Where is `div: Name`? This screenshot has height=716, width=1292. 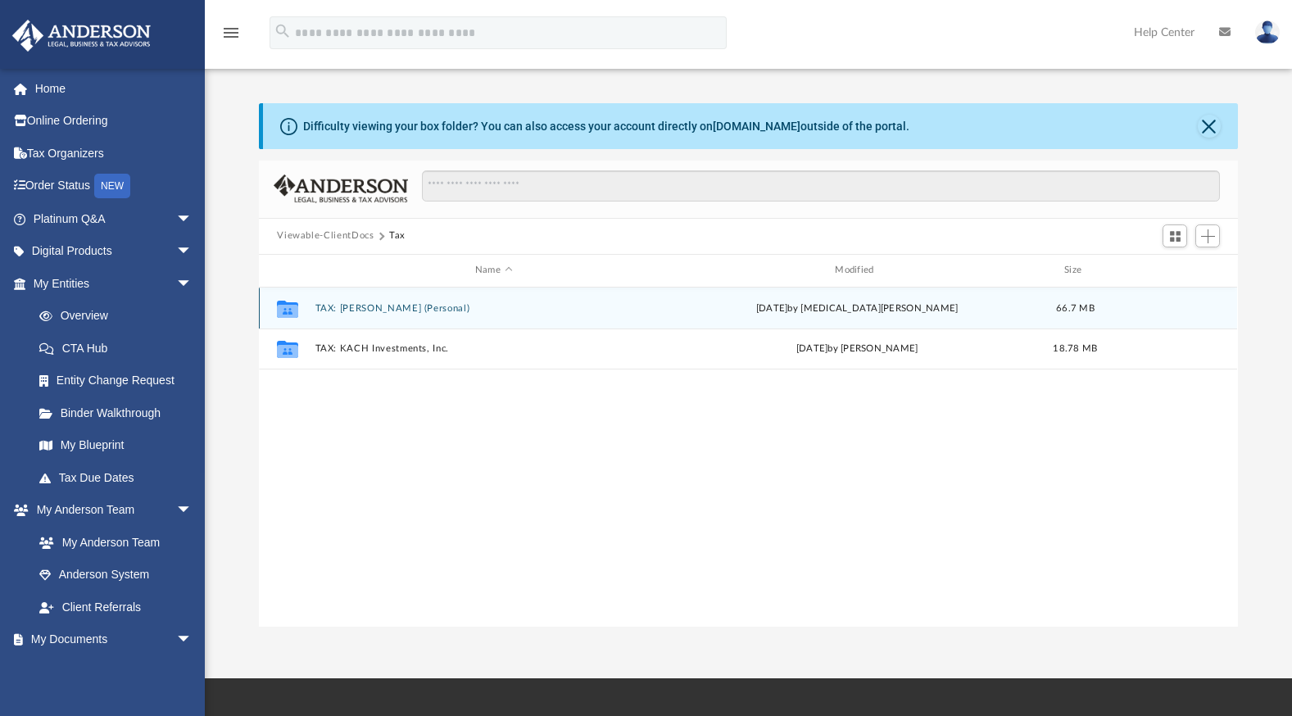
div: Name is located at coordinates (493, 270).